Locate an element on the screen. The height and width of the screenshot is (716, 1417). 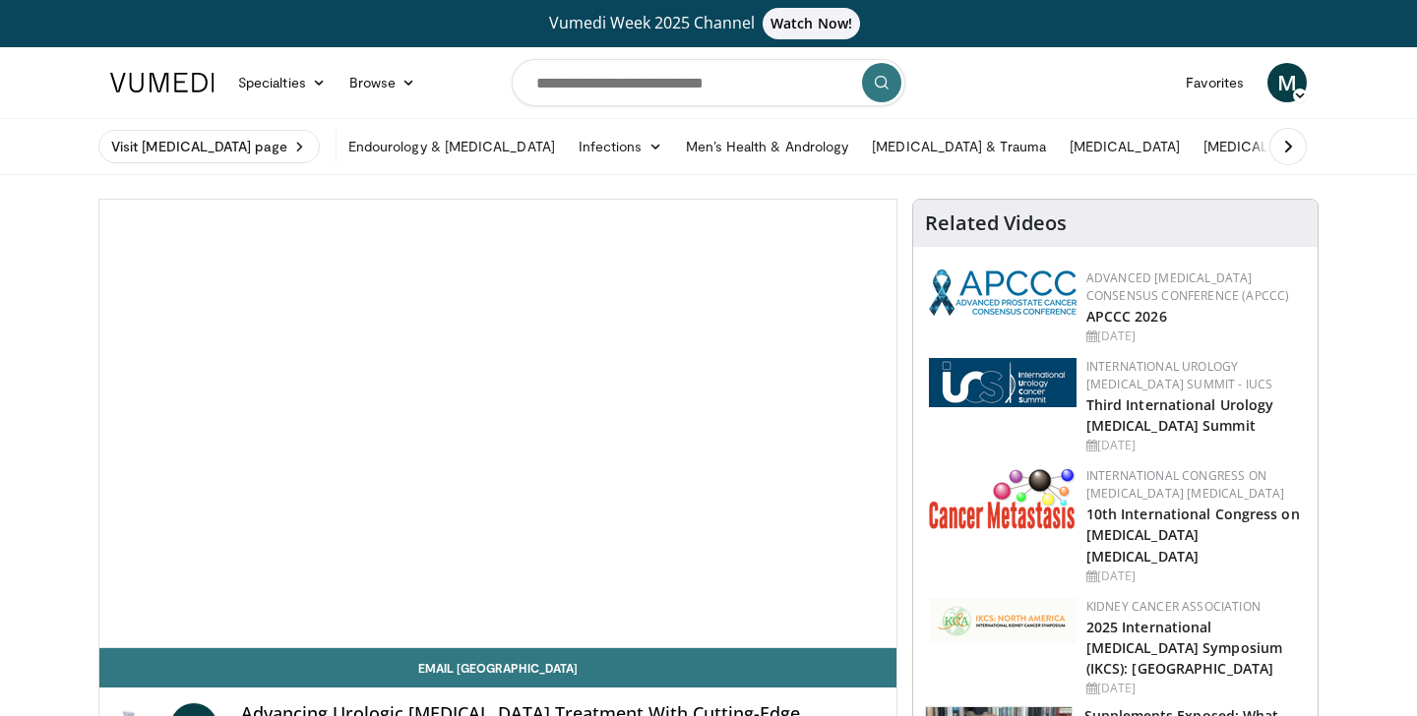
video-js: Video Player is located at coordinates (498, 424).